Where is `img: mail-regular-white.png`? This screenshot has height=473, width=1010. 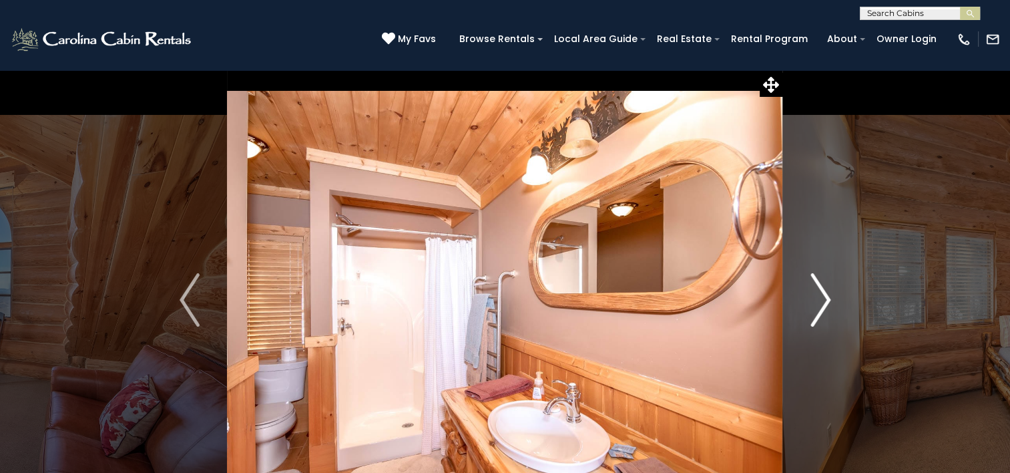
img: mail-regular-white.png is located at coordinates (993, 39).